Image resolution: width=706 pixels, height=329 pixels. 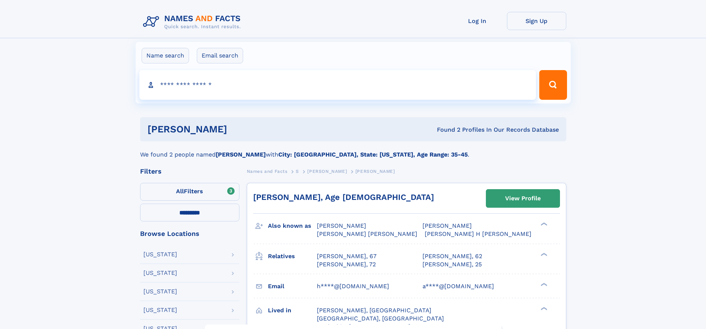 I want to click on a: Sign Up, so click(x=536, y=21).